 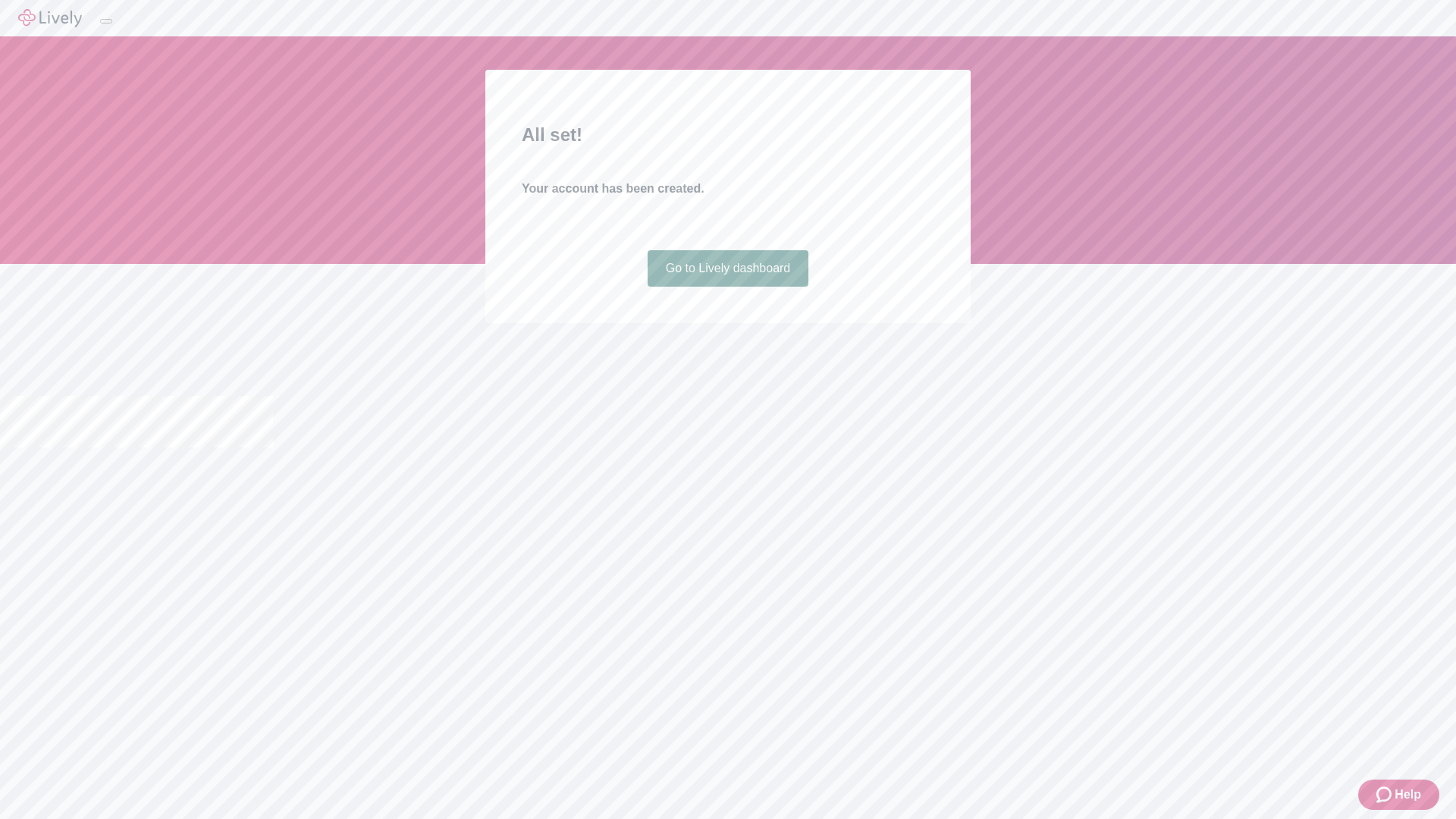 I want to click on span: Help, so click(x=1408, y=795).